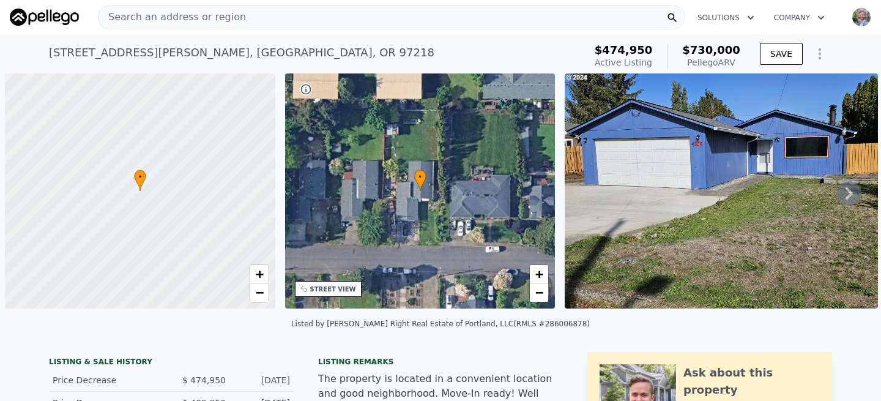 The width and height of the screenshot is (881, 401). What do you see at coordinates (44, 17) in the screenshot?
I see `img: Pellego` at bounding box center [44, 17].